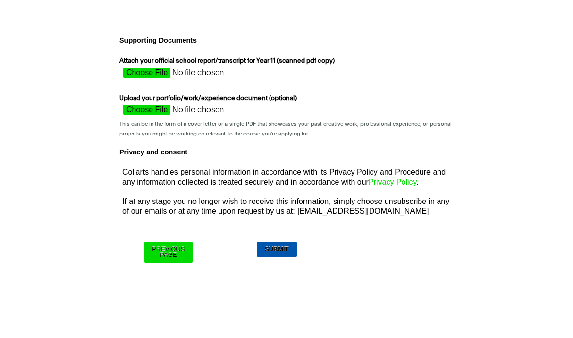 The width and height of the screenshot is (573, 338). I want to click on span: If at any stage you no longer wish to receive this information, simply choose unsubscribe in any ..., so click(285, 206).